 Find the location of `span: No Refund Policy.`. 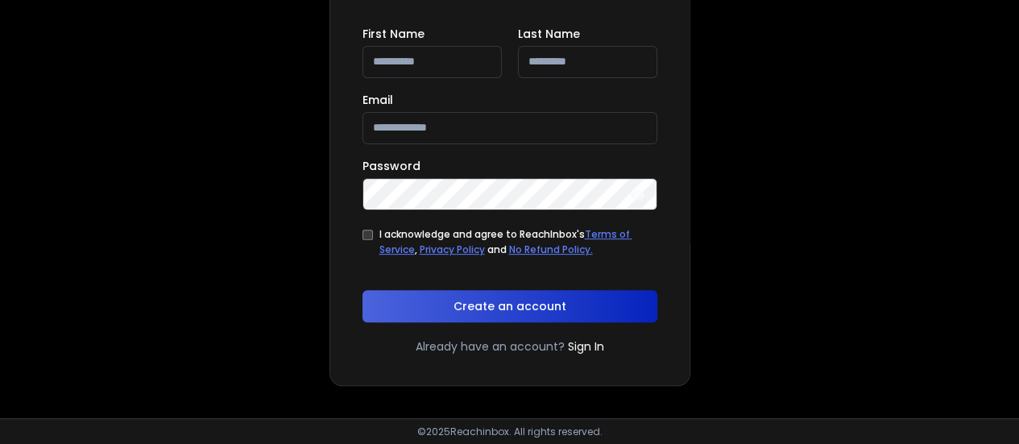

span: No Refund Policy. is located at coordinates (551, 249).